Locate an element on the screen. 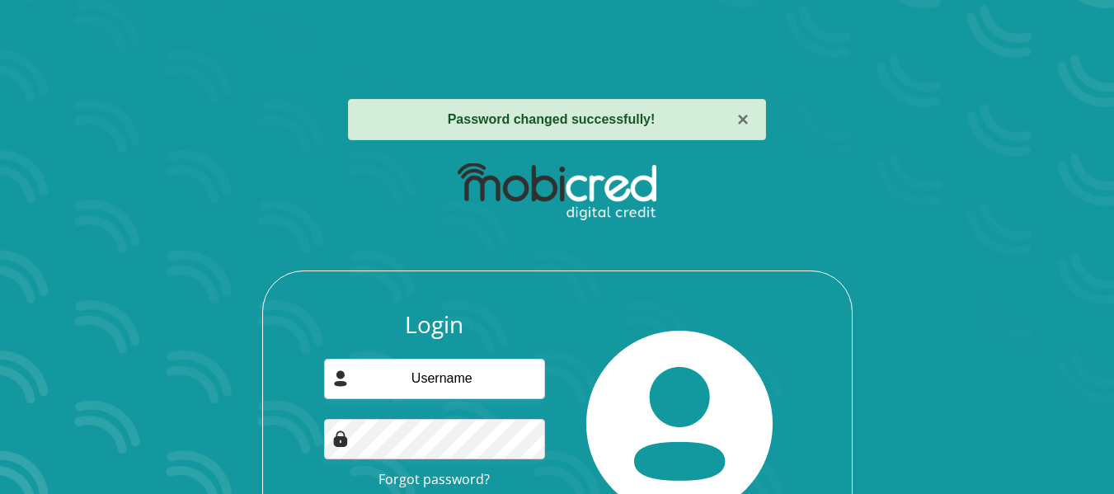 The width and height of the screenshot is (1114, 494). img: user-icon image is located at coordinates (341, 379).